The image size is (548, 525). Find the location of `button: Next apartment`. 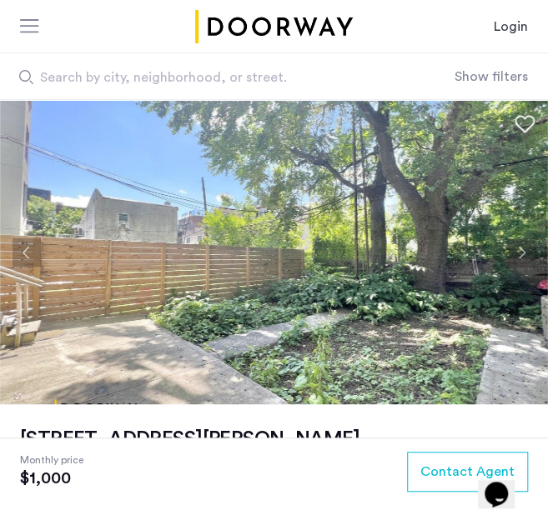

button: Next apartment is located at coordinates (521, 253).